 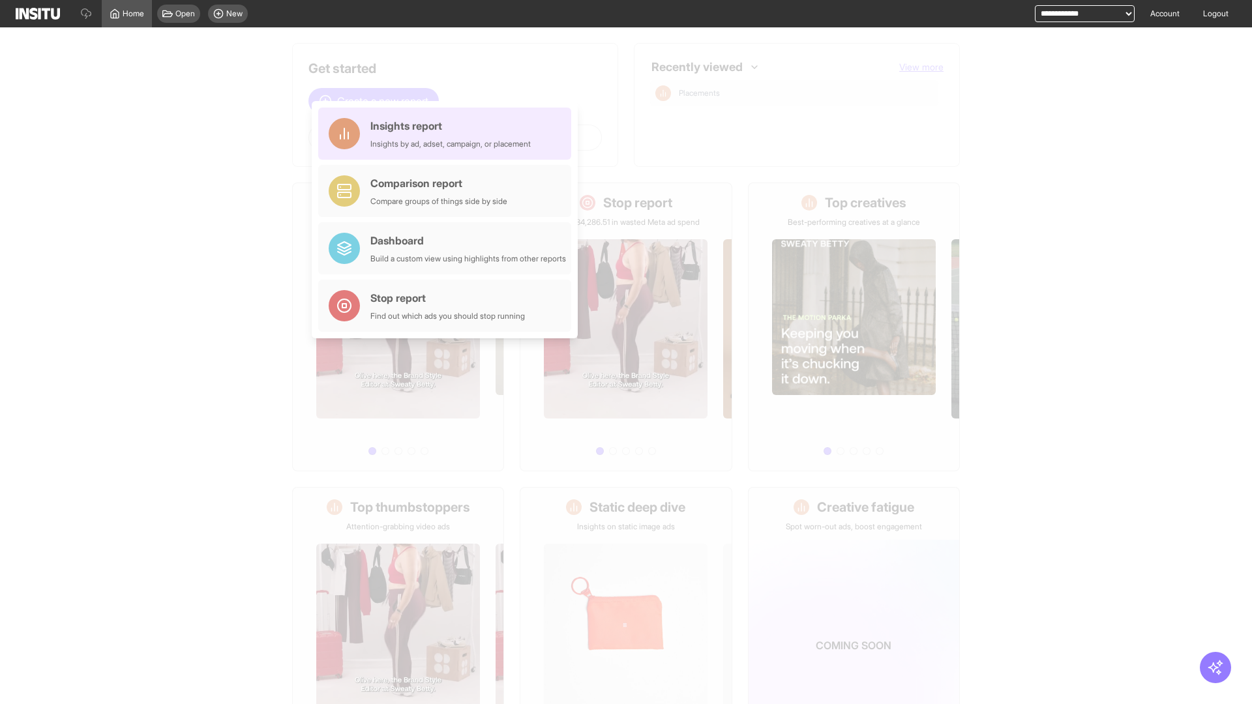 What do you see at coordinates (38, 14) in the screenshot?
I see `img: Logo` at bounding box center [38, 14].